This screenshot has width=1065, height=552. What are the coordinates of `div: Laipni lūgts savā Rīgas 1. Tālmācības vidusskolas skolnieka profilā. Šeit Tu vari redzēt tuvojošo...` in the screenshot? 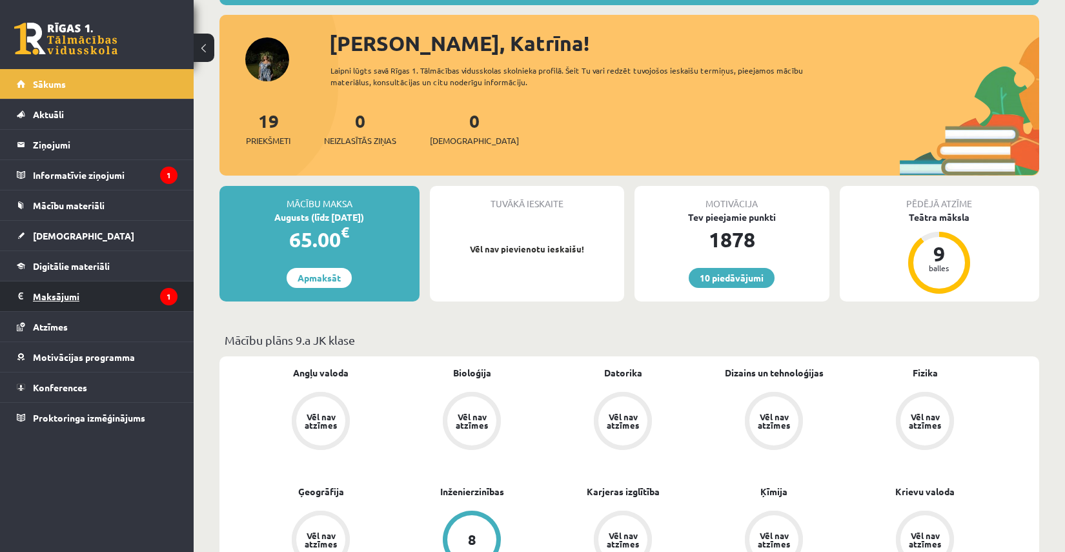 It's located at (576, 76).